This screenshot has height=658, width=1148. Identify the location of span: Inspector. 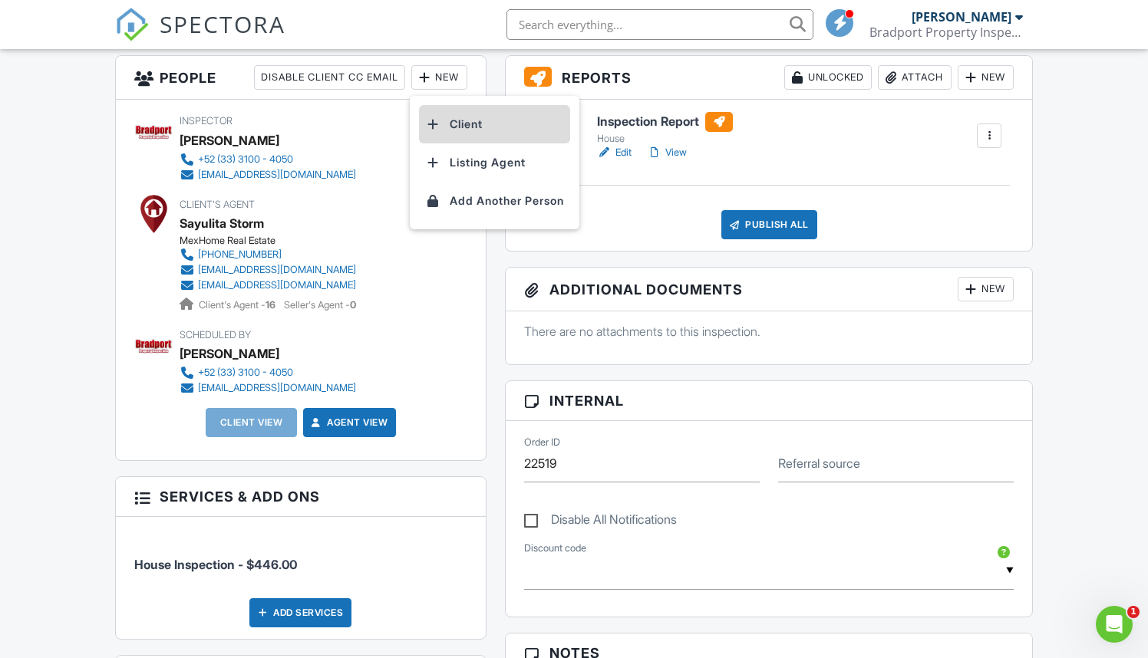
(206, 120).